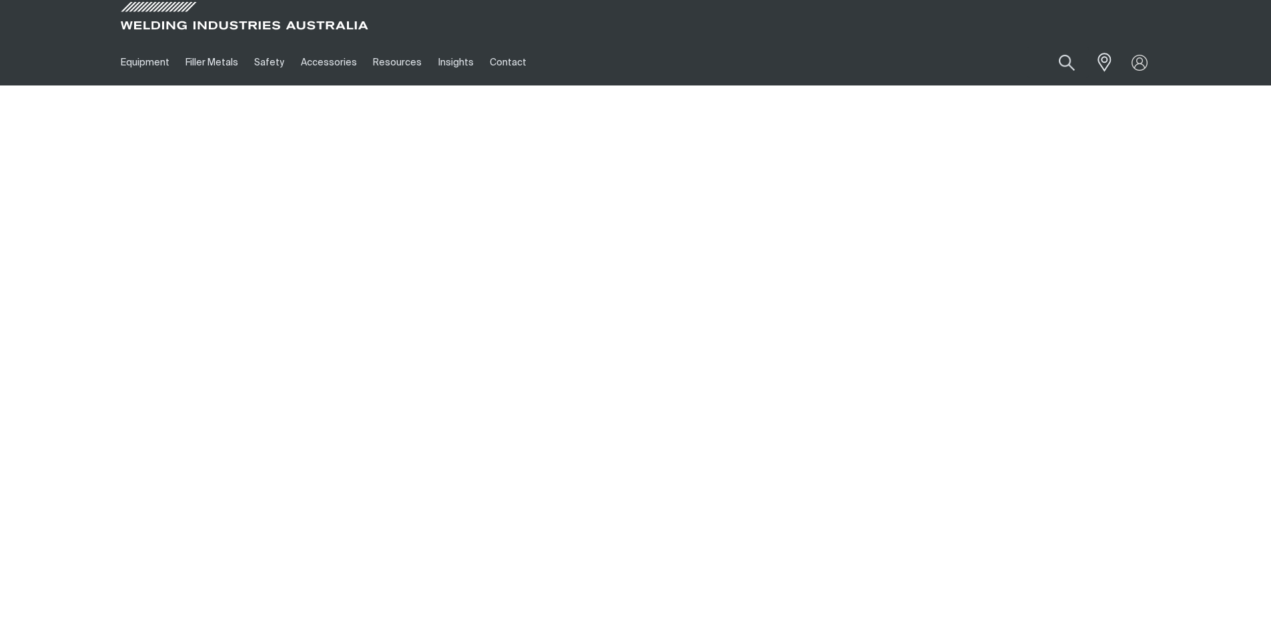  Describe the element at coordinates (455, 62) in the screenshot. I see `a: Insights` at that location.